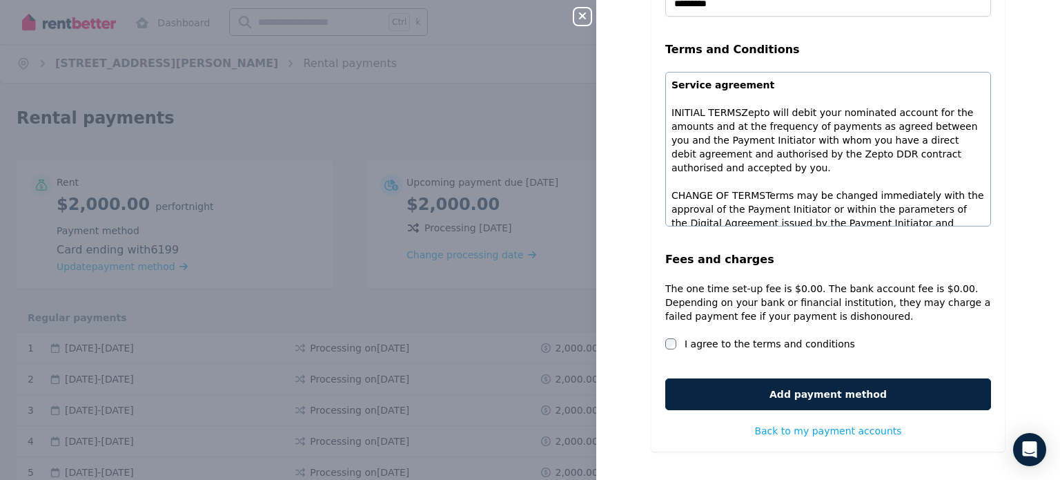 Image resolution: width=1060 pixels, height=480 pixels. I want to click on span: INITIAL TERMS, so click(706, 113).